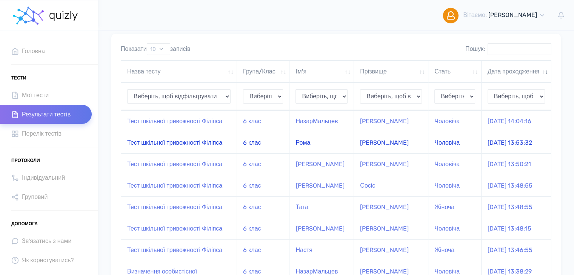  I want to click on td: Настя, so click(321, 250).